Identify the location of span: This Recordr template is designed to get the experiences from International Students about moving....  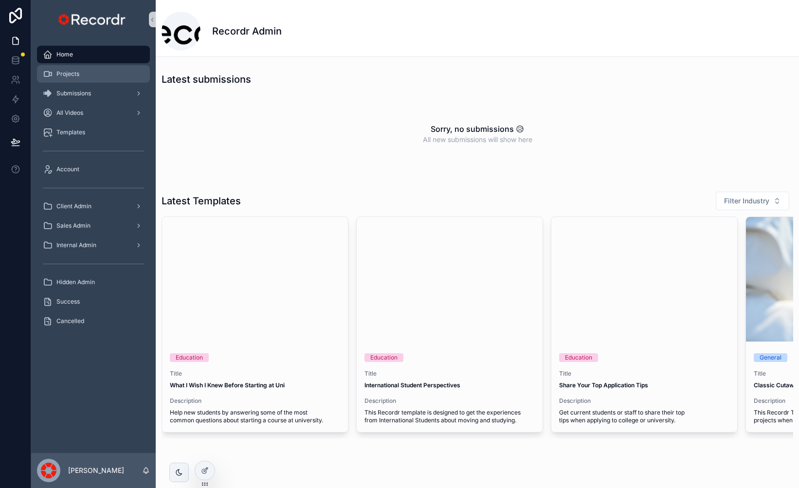
(450, 416).